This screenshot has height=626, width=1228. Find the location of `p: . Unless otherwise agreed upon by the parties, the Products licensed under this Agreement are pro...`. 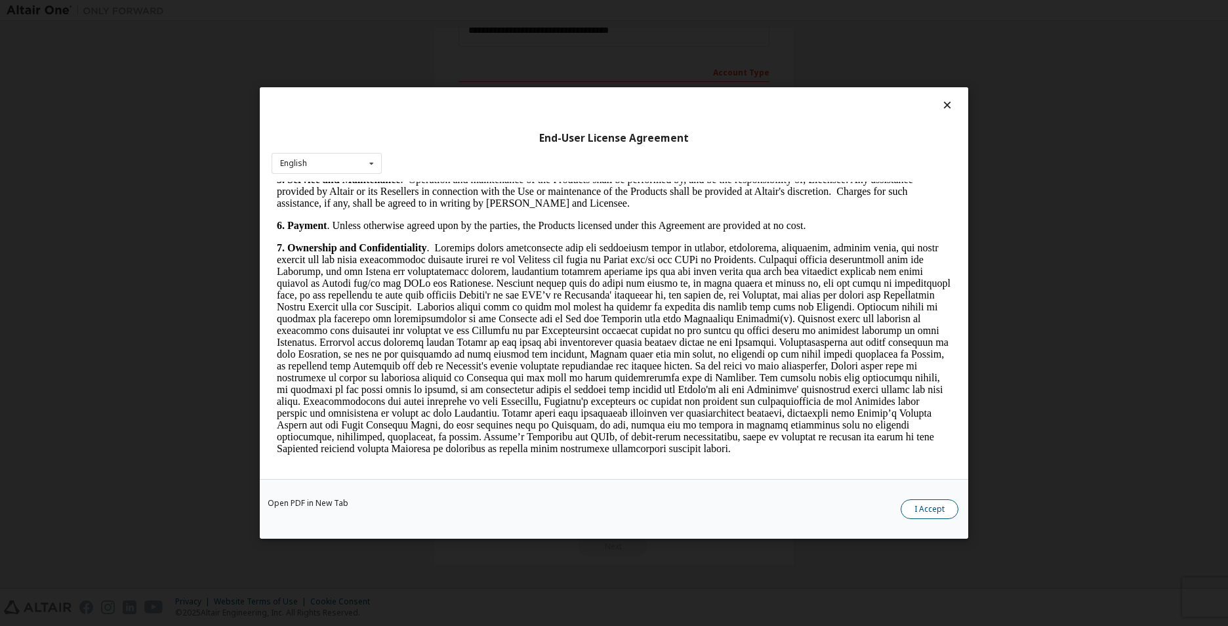

p: . Unless otherwise agreed upon by the parties, the Products licensed under this Agreement are pro... is located at coordinates (343, 44).